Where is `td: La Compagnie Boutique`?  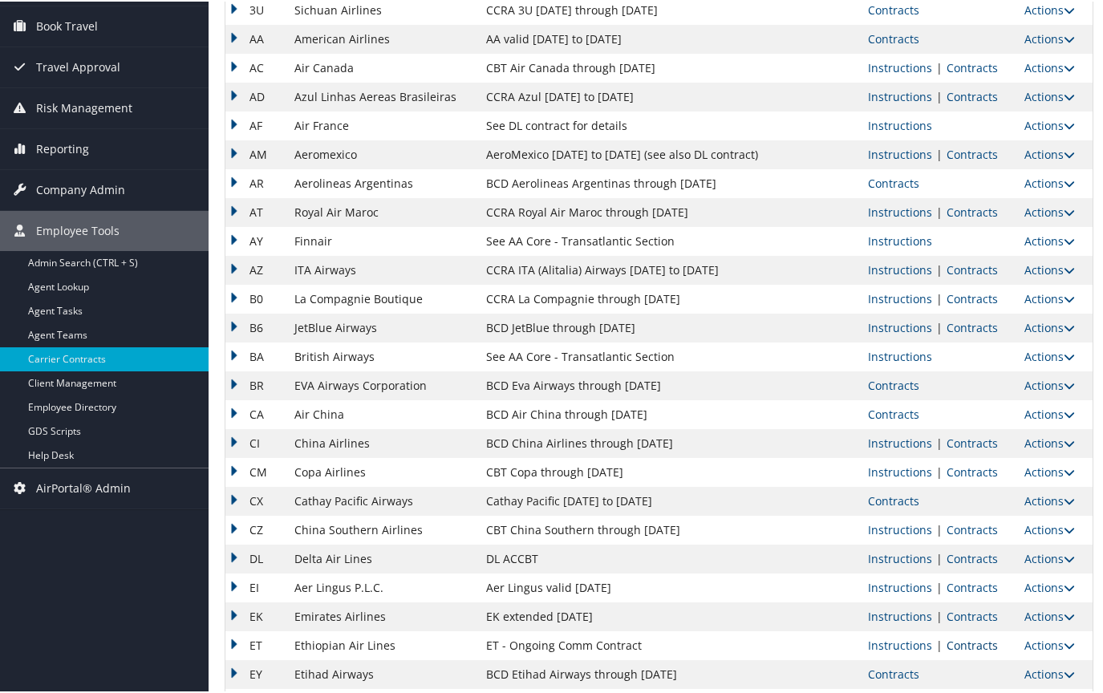
td: La Compagnie Boutique is located at coordinates (382, 298).